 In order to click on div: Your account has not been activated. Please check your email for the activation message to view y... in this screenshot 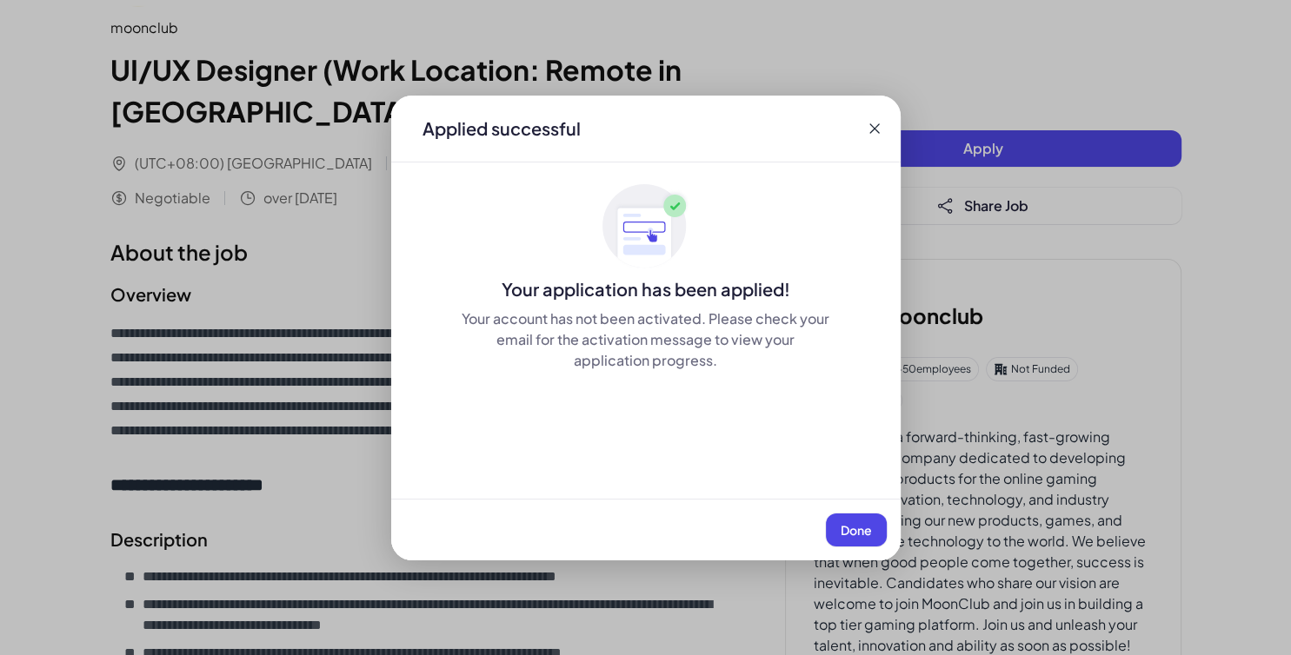, I will do `click(646, 340)`.